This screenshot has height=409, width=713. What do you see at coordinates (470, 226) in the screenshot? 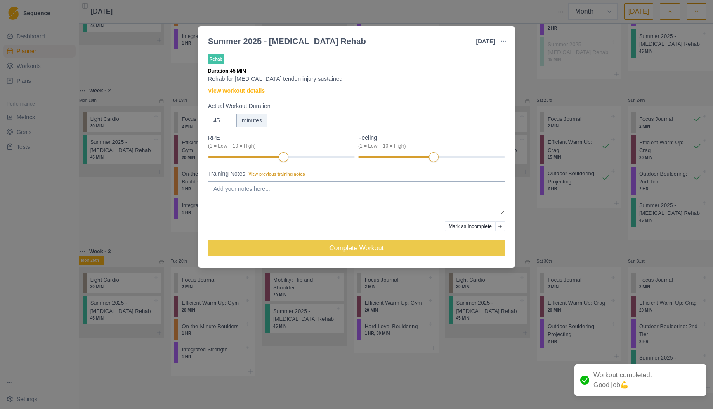
I see `button: Mark as Incomplete` at bounding box center [470, 226].